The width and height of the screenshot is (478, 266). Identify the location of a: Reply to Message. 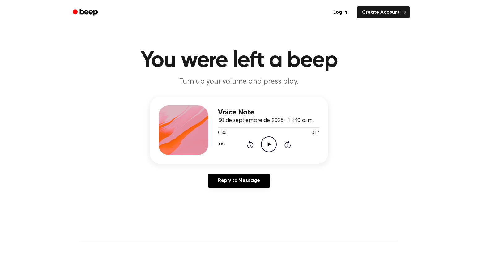
(239, 180).